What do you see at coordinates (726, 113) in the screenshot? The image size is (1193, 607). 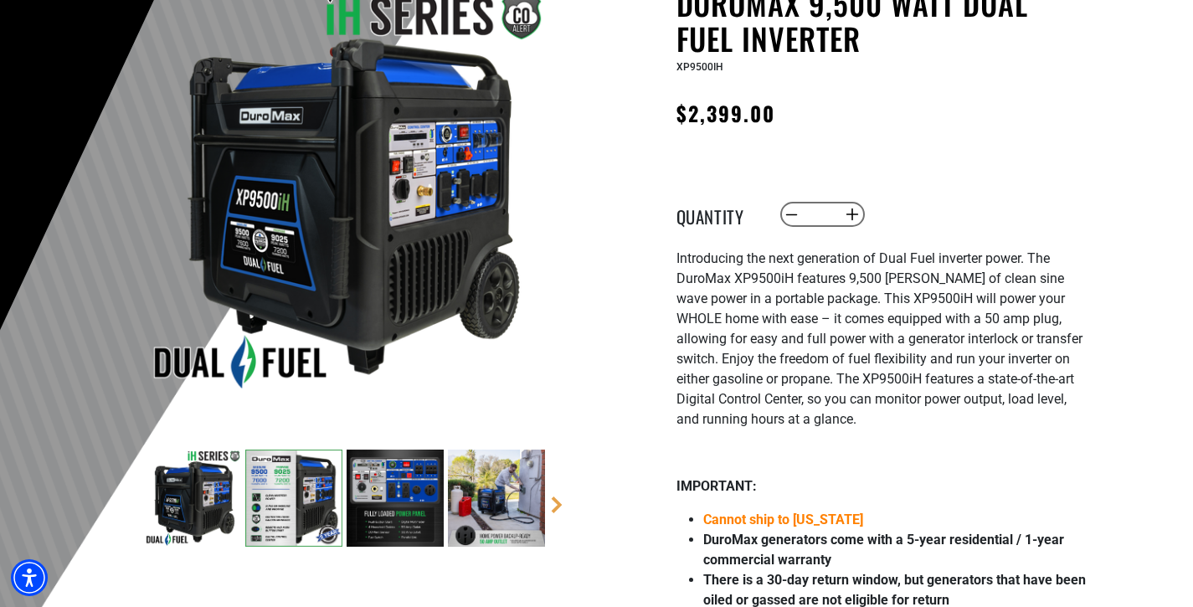 I see `span: $2,399.00` at bounding box center [726, 113].